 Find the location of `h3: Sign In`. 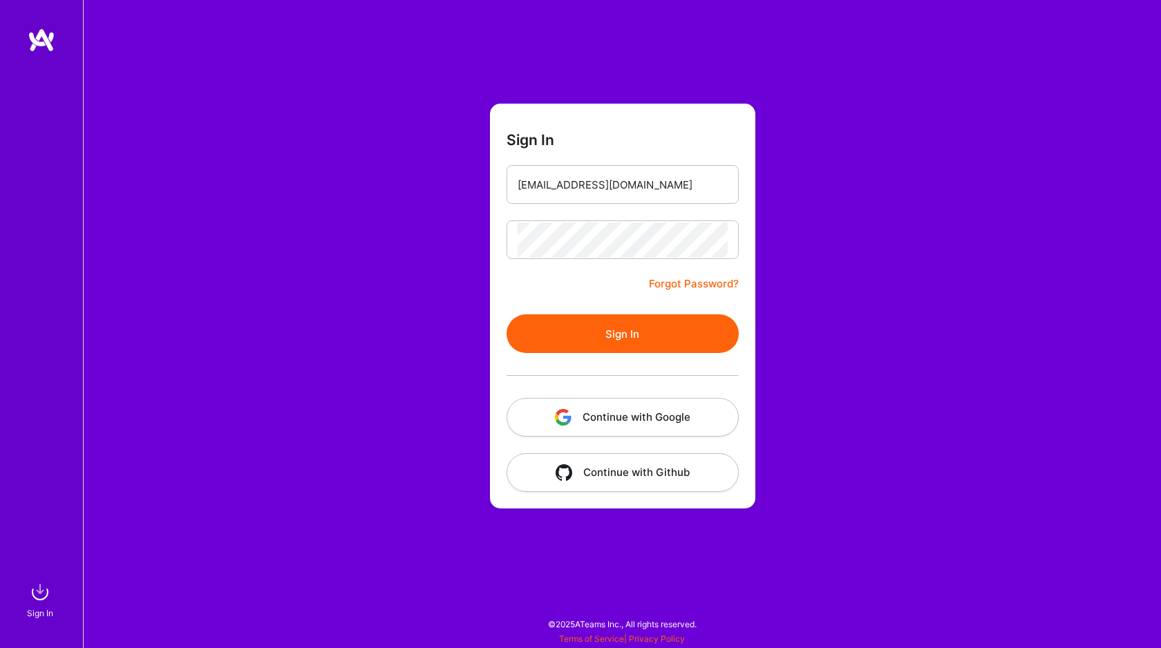

h3: Sign In is located at coordinates (530, 140).